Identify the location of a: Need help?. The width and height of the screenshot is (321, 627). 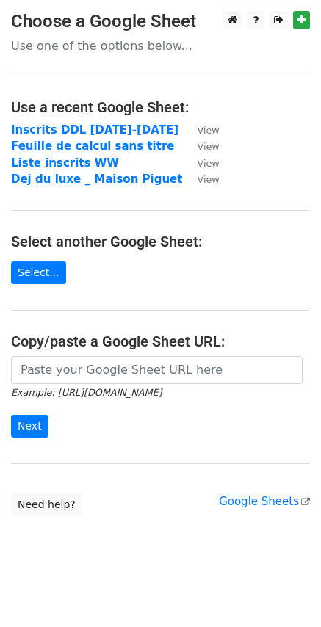
(46, 504).